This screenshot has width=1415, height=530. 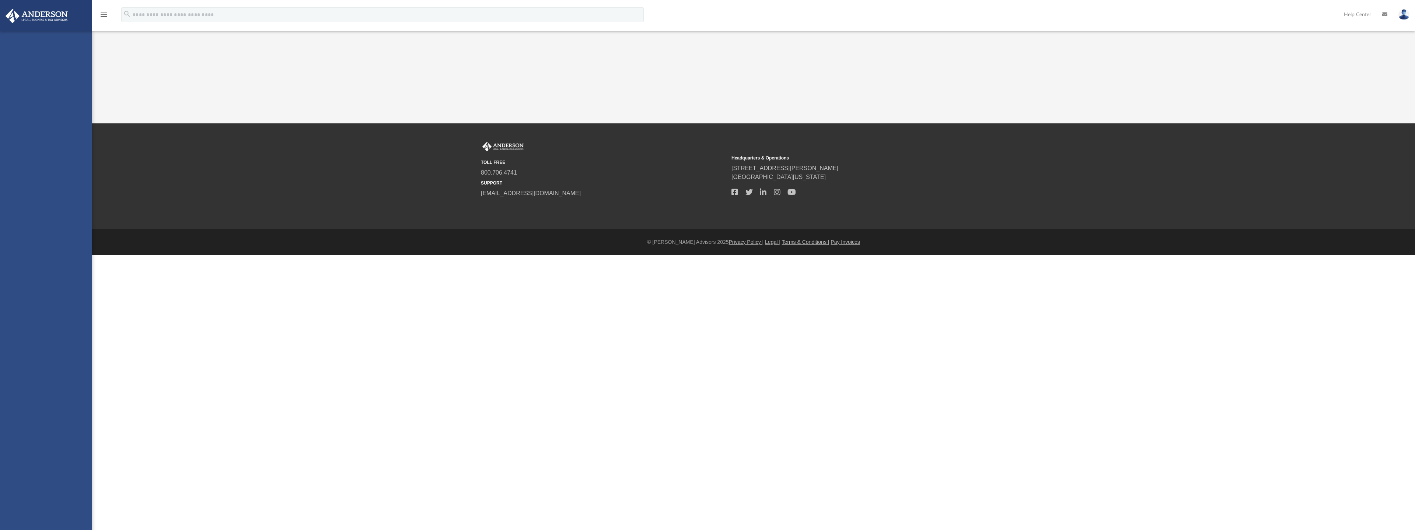 What do you see at coordinates (773, 242) in the screenshot?
I see `a: Legal |` at bounding box center [773, 242].